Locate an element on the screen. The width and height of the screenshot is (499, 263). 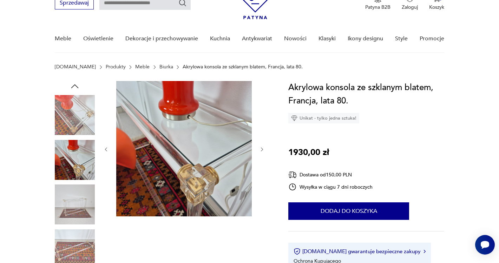
img: Ikona diamentu is located at coordinates (294, 118).